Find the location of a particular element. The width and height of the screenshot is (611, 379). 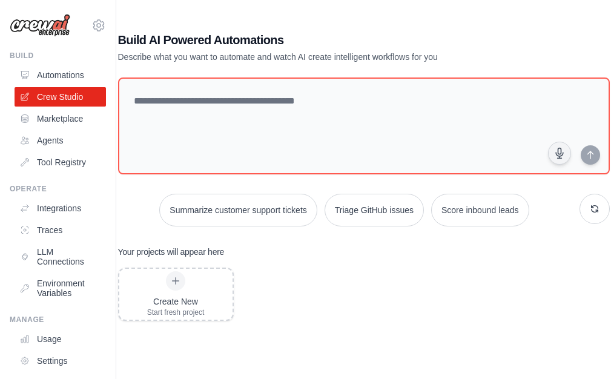

a: Settings is located at coordinates (60, 361).